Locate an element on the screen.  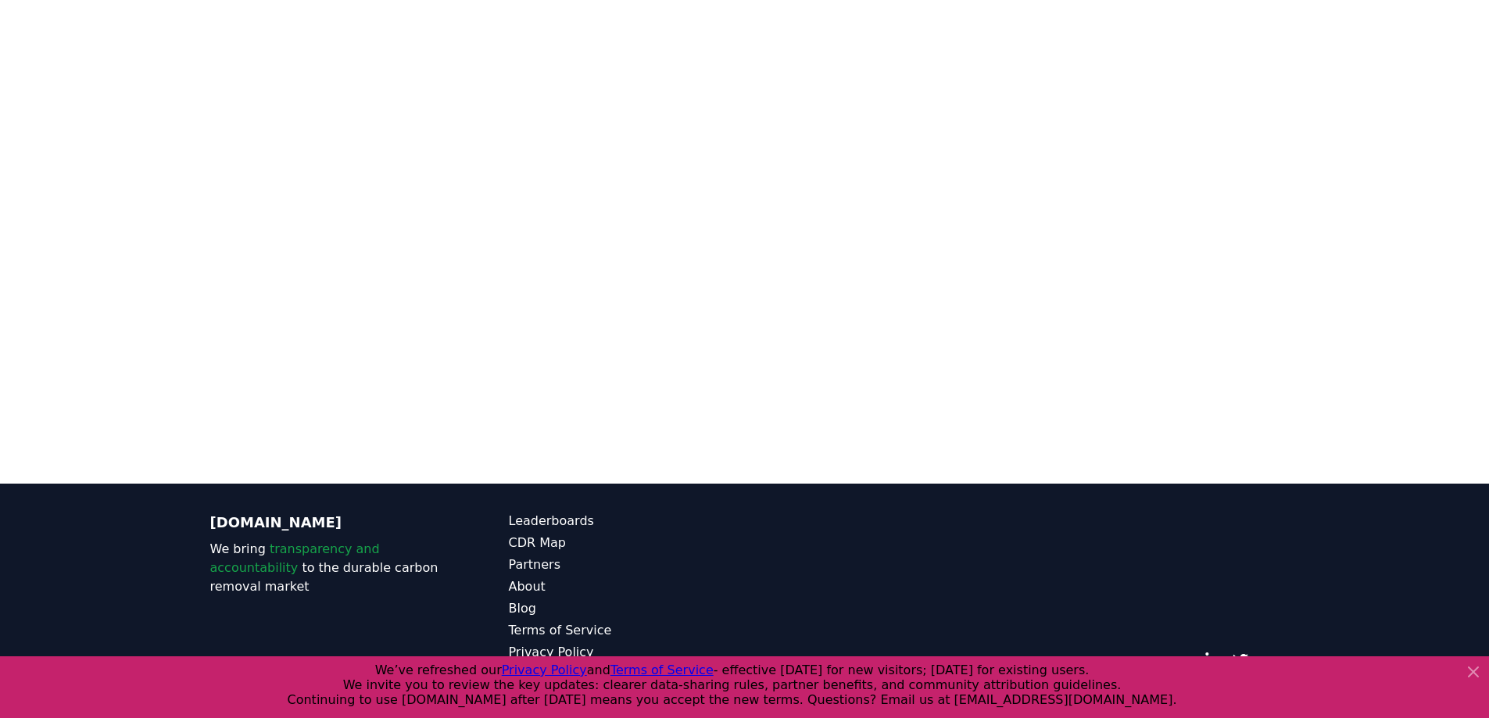
a: Twitter is located at coordinates (1240, 660).